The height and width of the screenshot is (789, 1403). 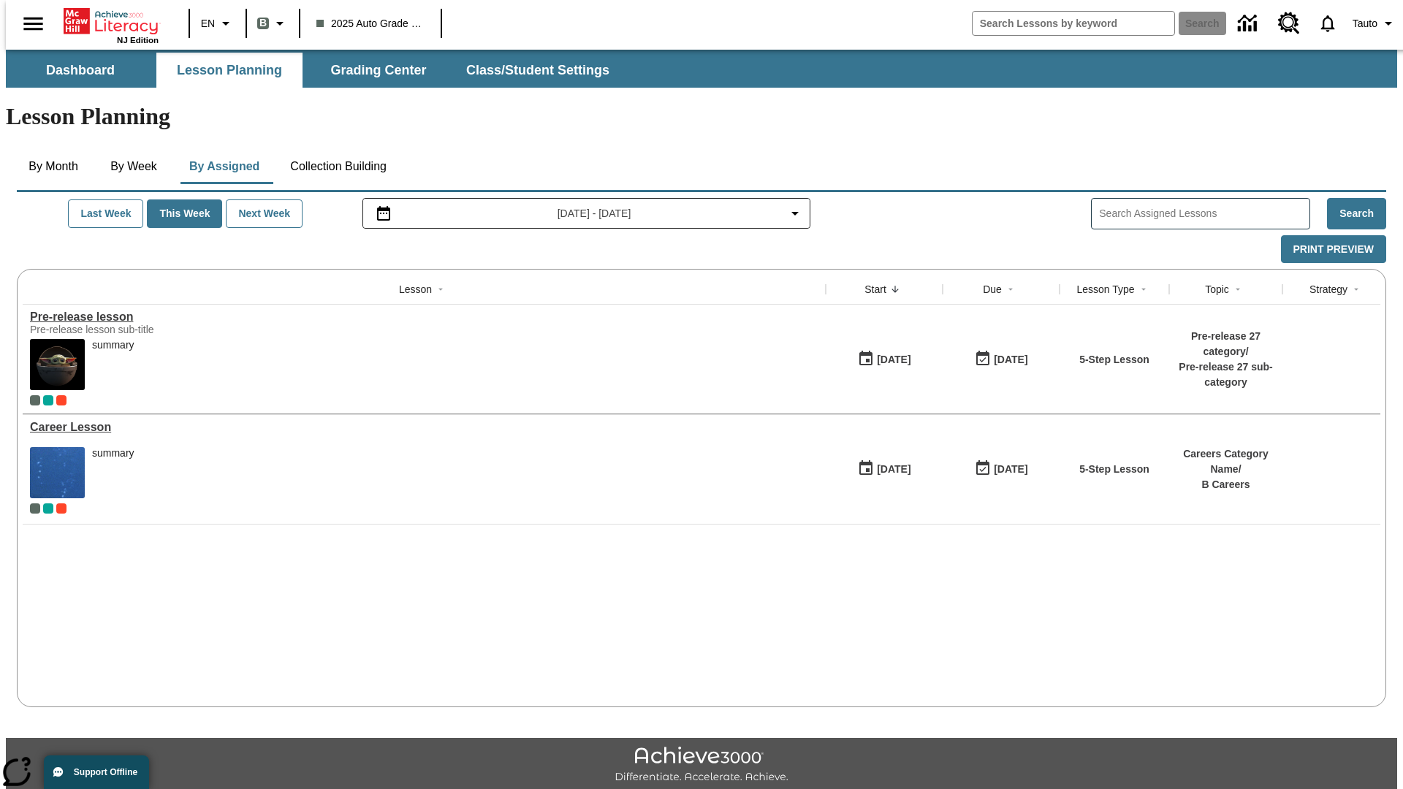 What do you see at coordinates (96, 773) in the screenshot?
I see `button: Support Offline` at bounding box center [96, 773].